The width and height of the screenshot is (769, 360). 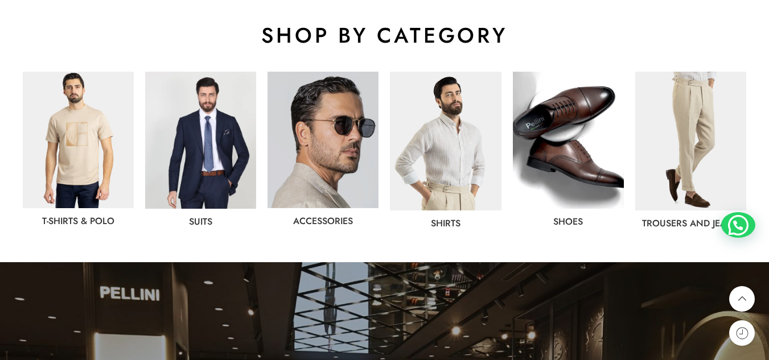 What do you see at coordinates (445, 223) in the screenshot?
I see `a: Shirts` at bounding box center [445, 223].